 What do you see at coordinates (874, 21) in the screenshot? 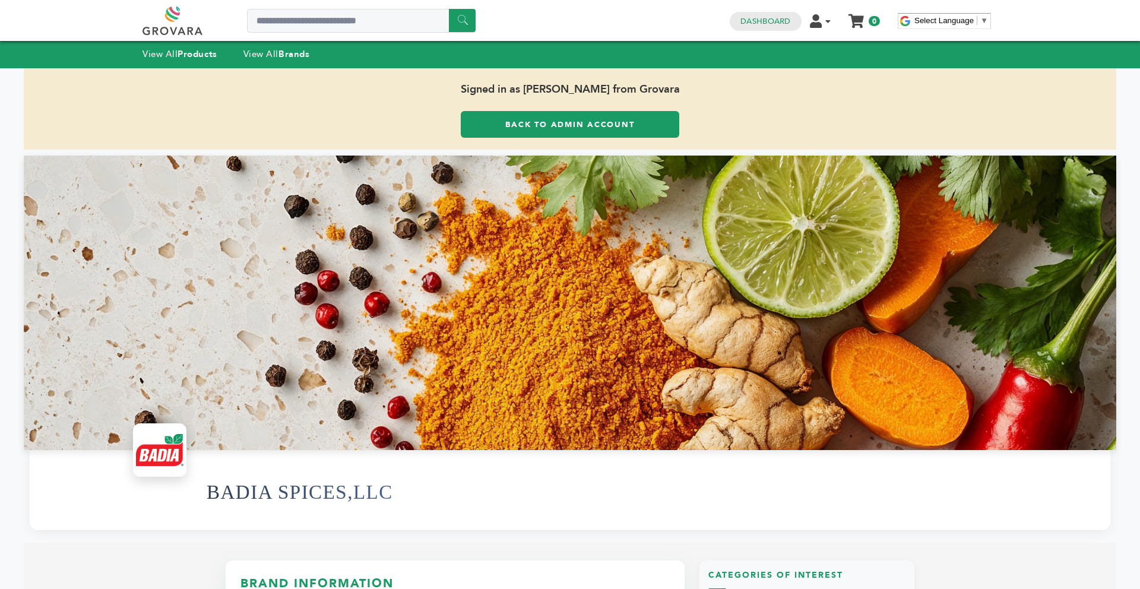
I see `span: 0` at bounding box center [874, 21].